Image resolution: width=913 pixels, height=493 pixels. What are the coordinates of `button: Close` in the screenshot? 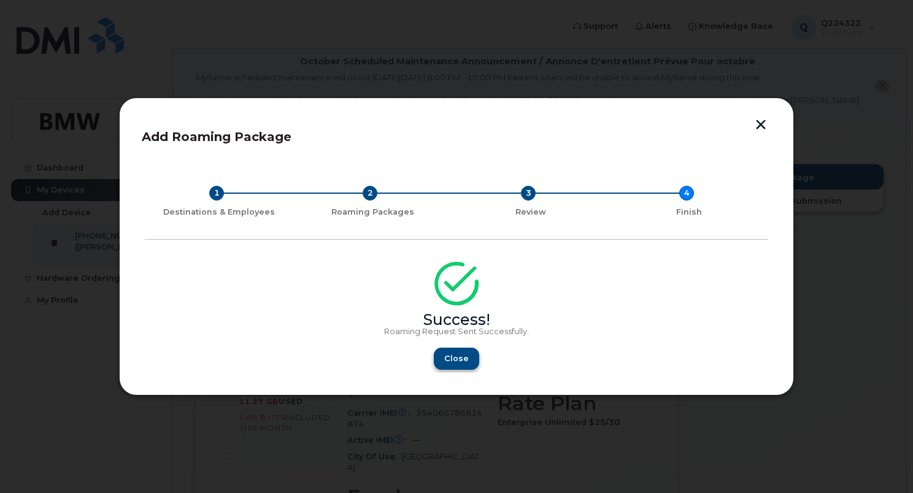 It's located at (456, 359).